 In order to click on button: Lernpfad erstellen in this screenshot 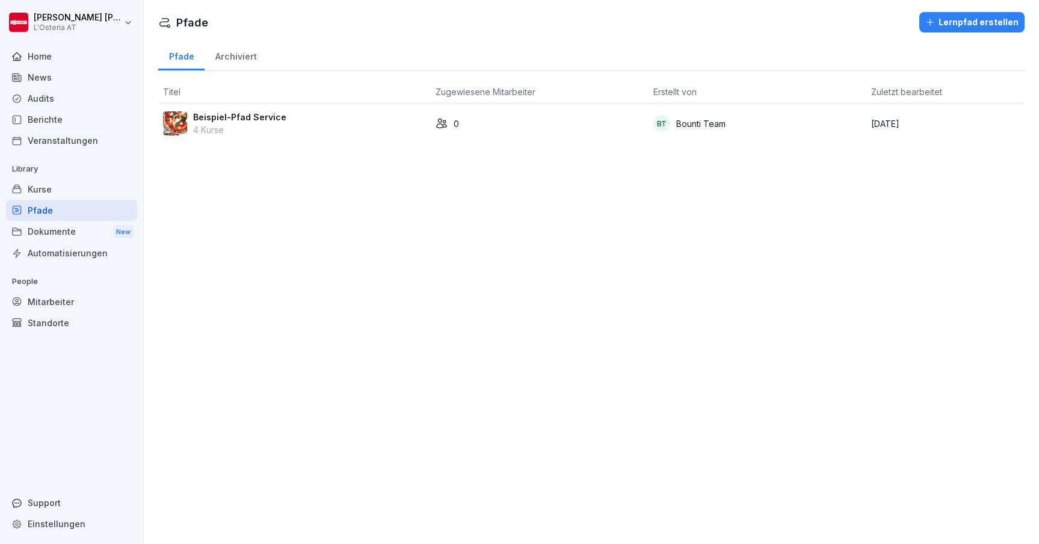, I will do `click(972, 22)`.